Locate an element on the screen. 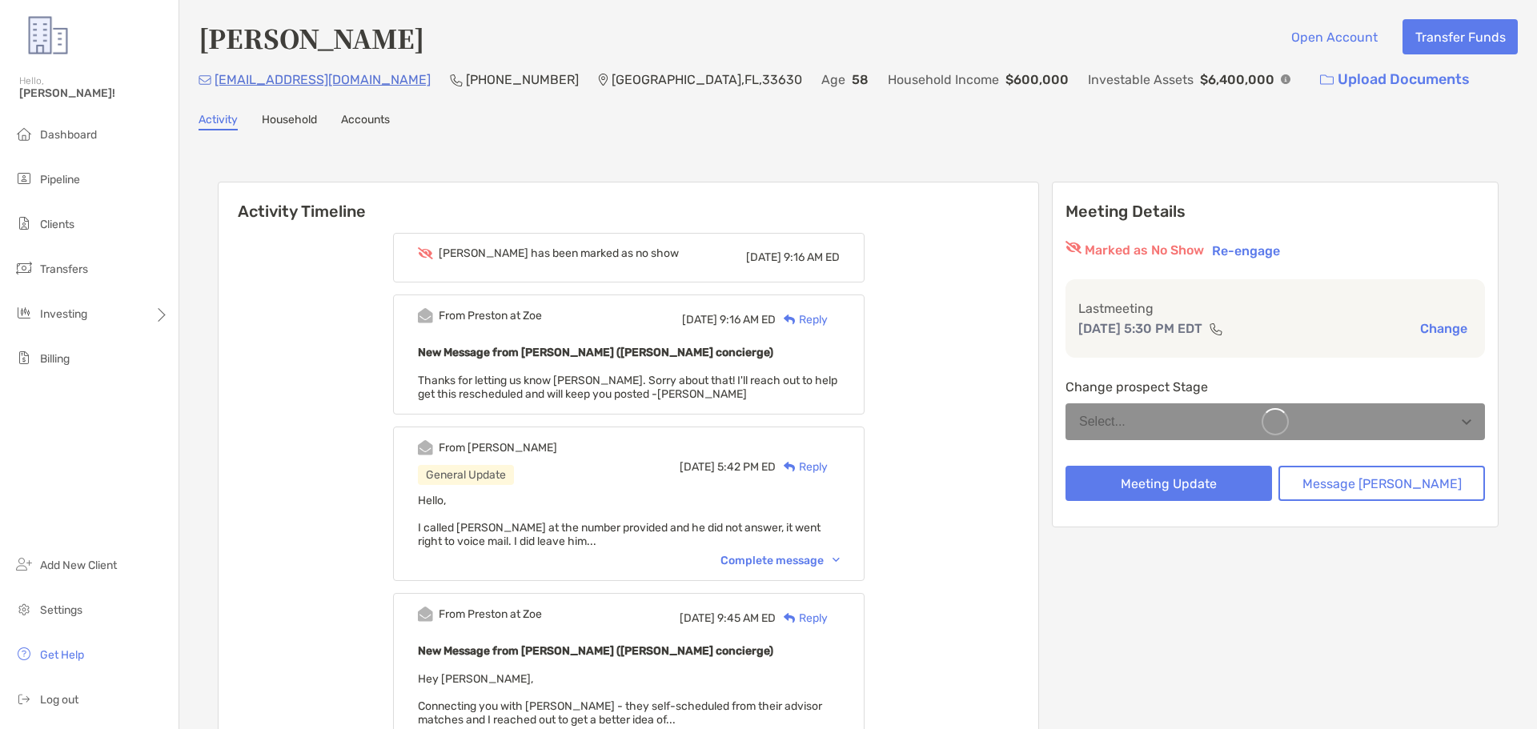  span: 5:42 PM ED is located at coordinates (746, 467).